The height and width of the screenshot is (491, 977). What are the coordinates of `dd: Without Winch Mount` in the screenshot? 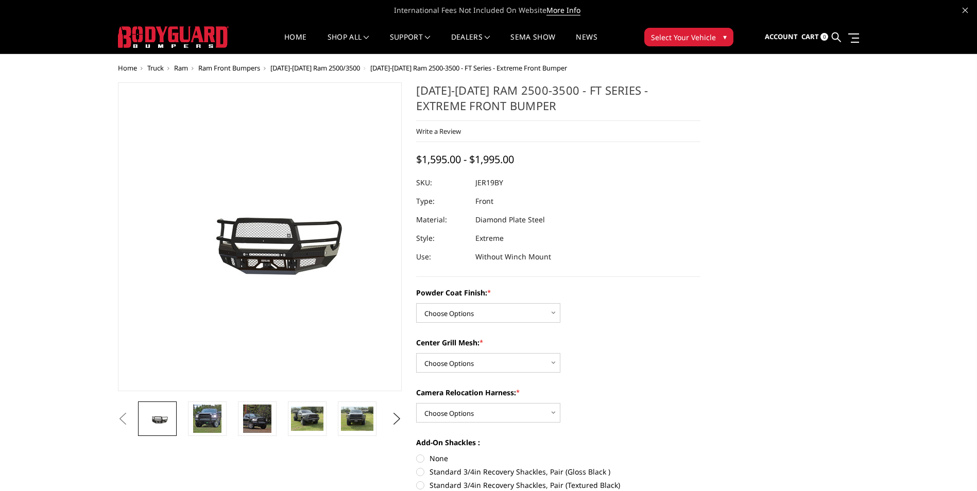 It's located at (513, 257).